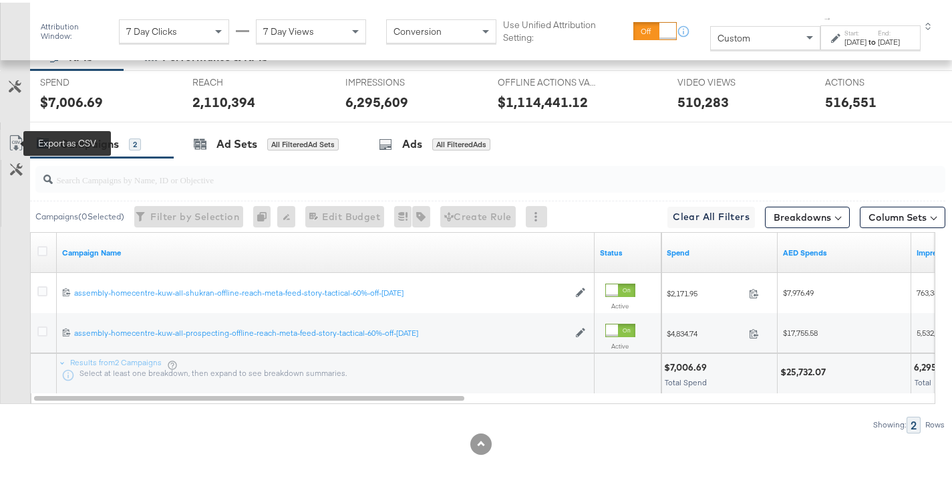 The width and height of the screenshot is (952, 489). I want to click on div: All Filtered Ad Sets, so click(303, 142).